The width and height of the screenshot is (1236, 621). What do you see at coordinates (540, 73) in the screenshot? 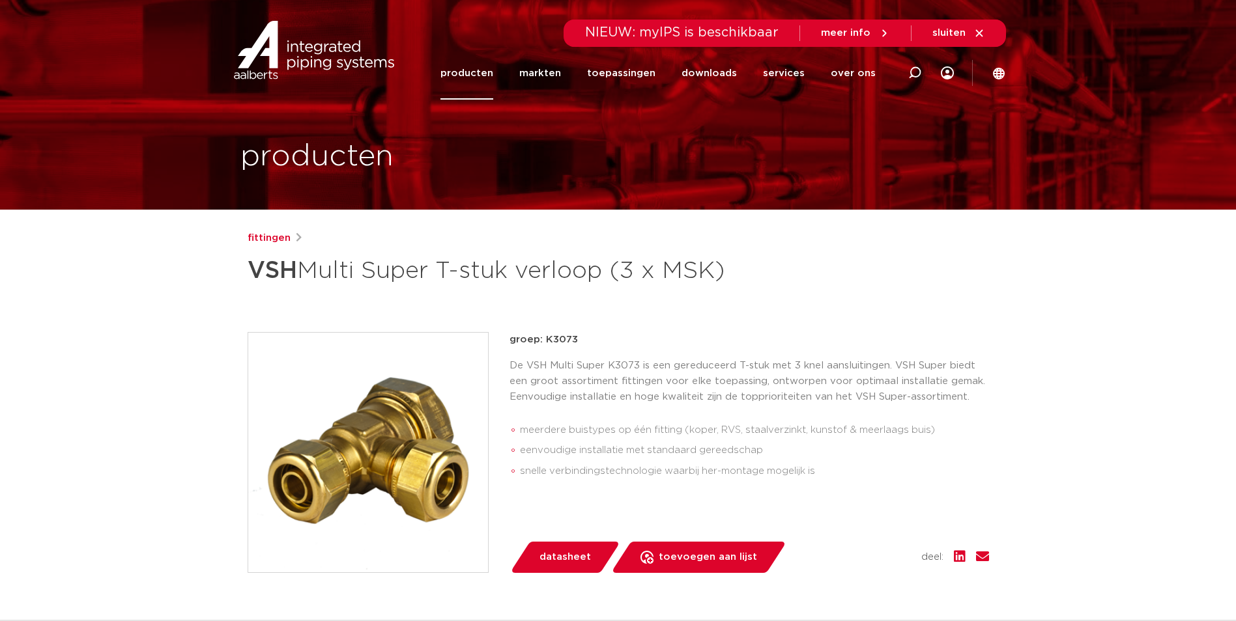
I see `a: markten` at bounding box center [540, 73].